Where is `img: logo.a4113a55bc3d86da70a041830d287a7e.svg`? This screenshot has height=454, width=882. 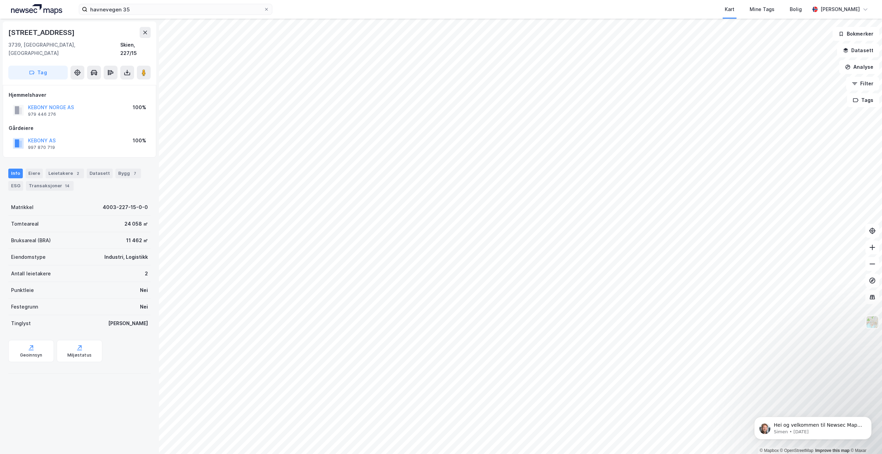
img: logo.a4113a55bc3d86da70a041830d287a7e.svg is located at coordinates (37, 9).